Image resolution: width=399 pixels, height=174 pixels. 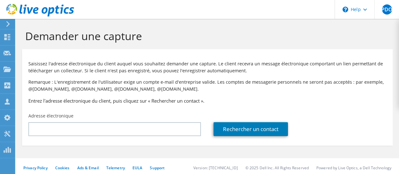 I want to click on a: Rechercher un contact, so click(x=251, y=129).